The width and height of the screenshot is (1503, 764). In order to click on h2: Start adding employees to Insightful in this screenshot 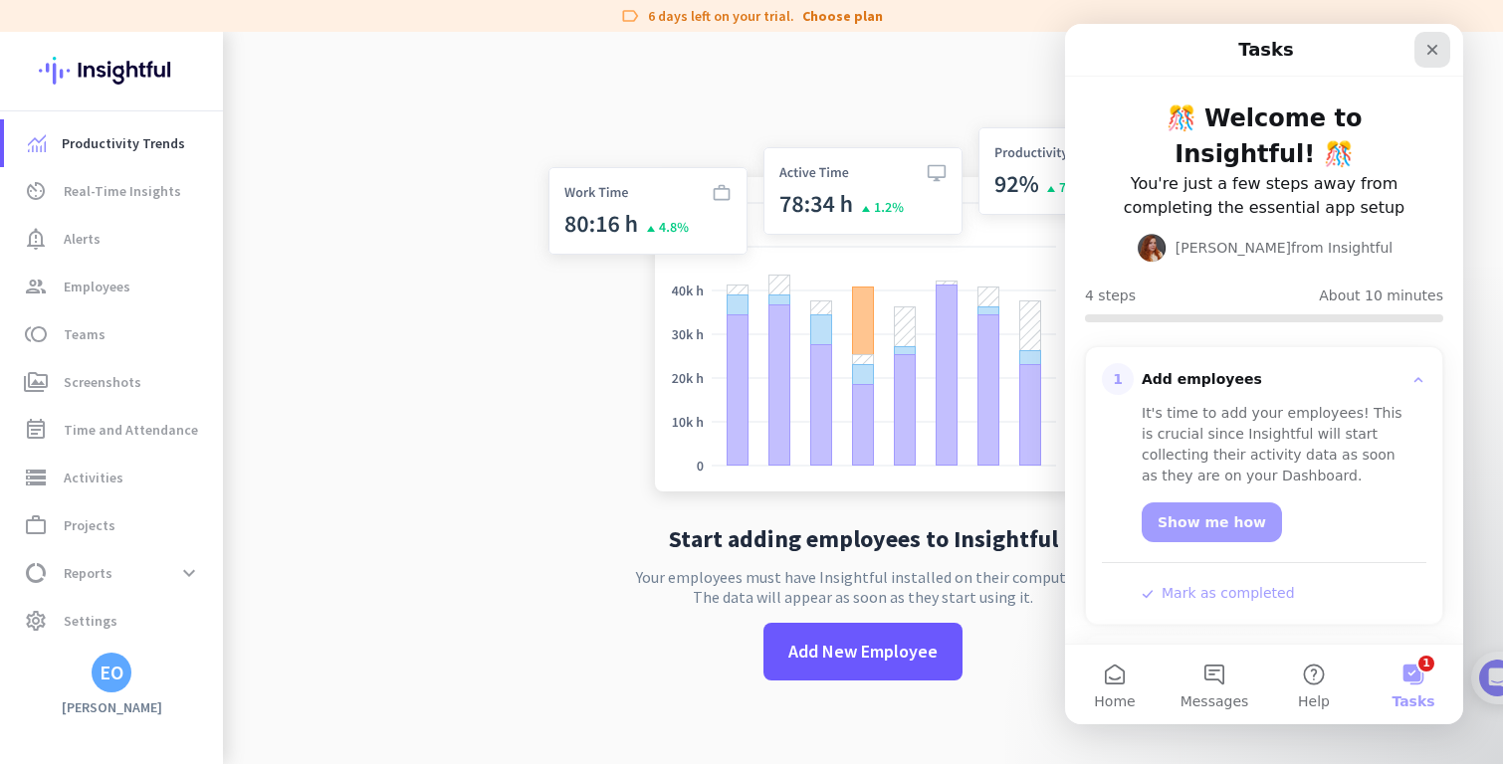, I will do `click(863, 539)`.